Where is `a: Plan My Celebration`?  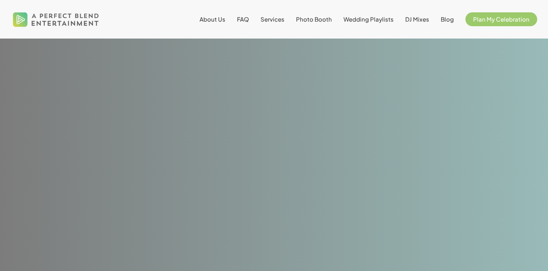 a: Plan My Celebration is located at coordinates (501, 19).